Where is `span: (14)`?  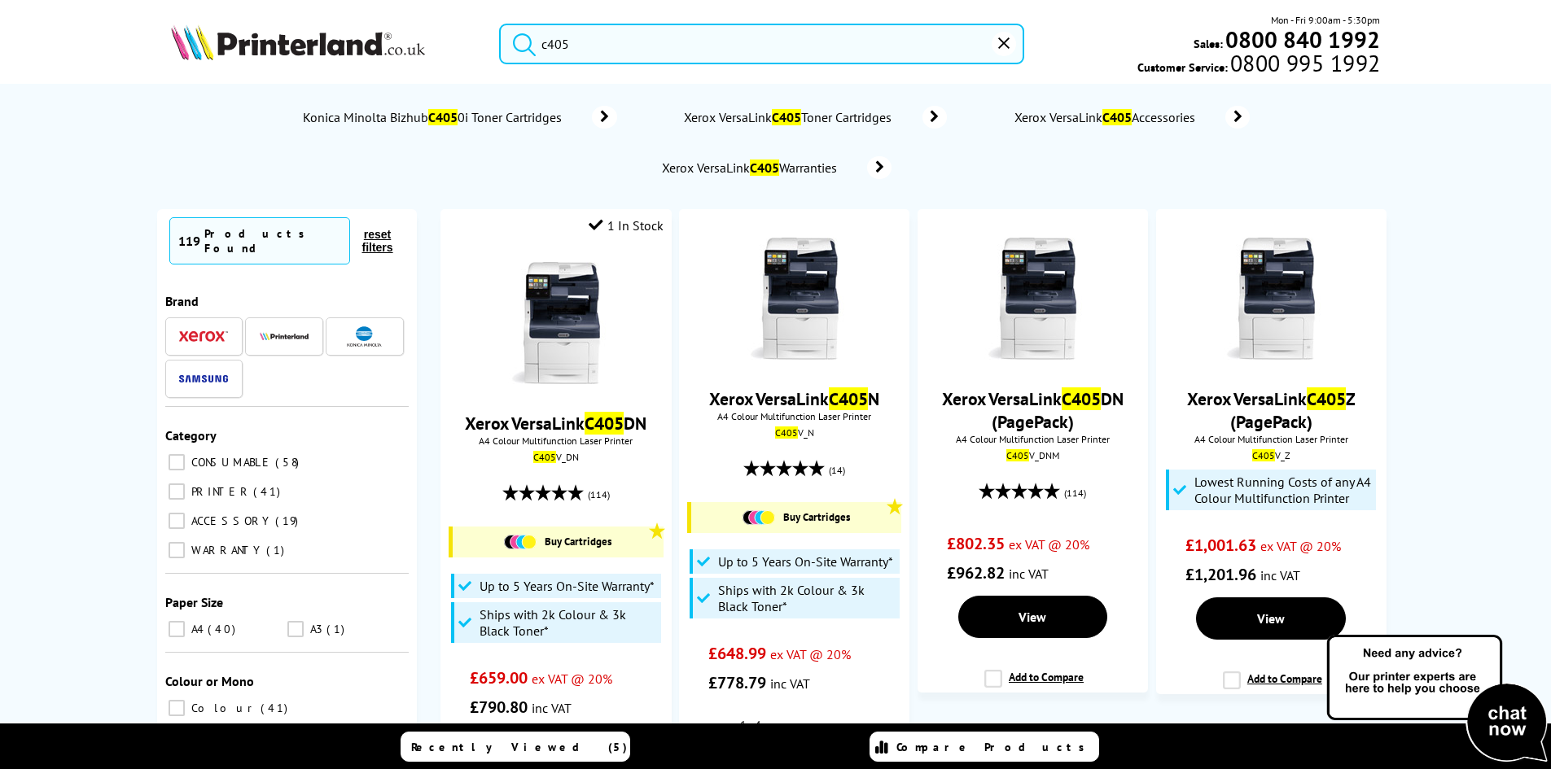
span: (14) is located at coordinates (837, 470).